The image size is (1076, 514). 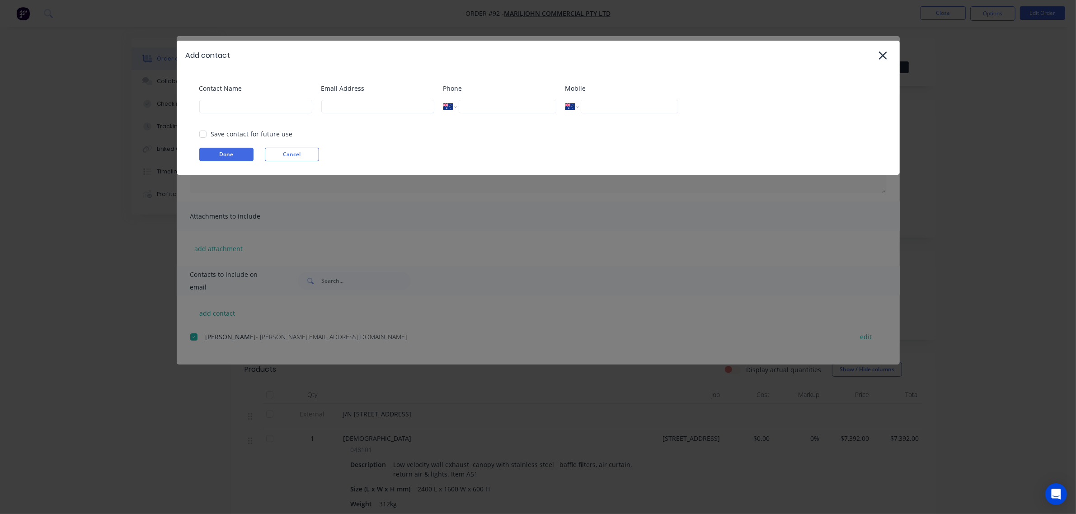 I want to click on div: Open Intercom Messenger, so click(x=1056, y=495).